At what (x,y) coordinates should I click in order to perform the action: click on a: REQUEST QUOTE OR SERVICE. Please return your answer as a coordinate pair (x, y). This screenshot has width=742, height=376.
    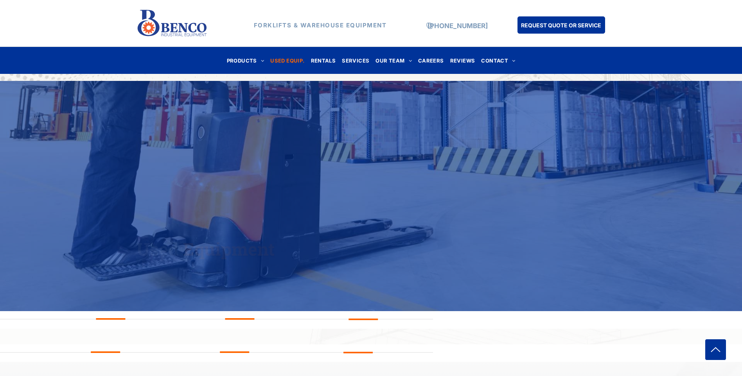
    Looking at the image, I should click on (561, 25).